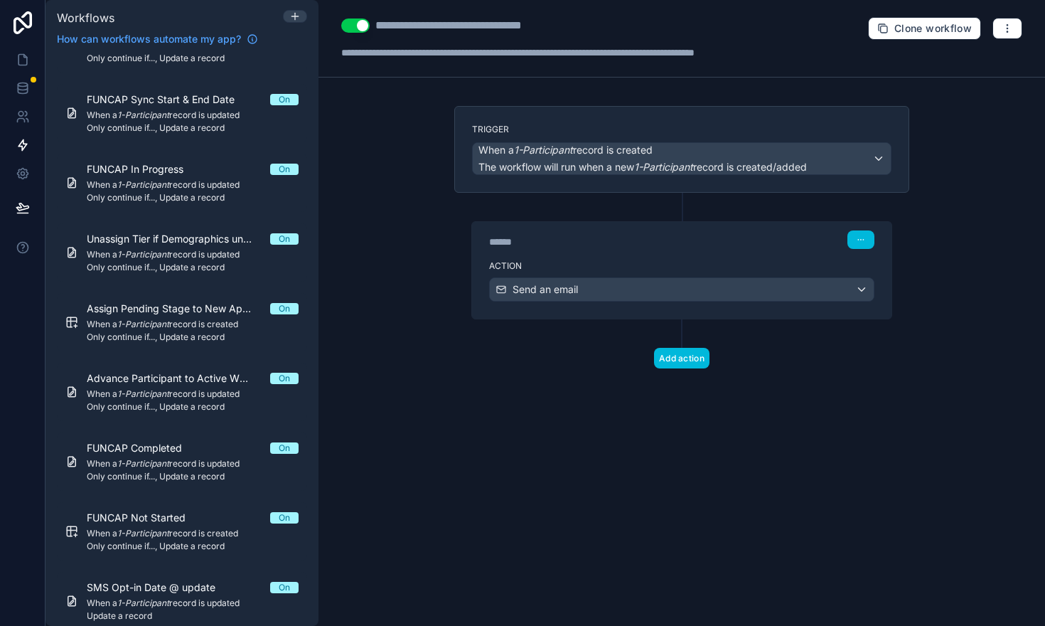  Describe the element at coordinates (682, 289) in the screenshot. I see `button: Send an email` at that location.